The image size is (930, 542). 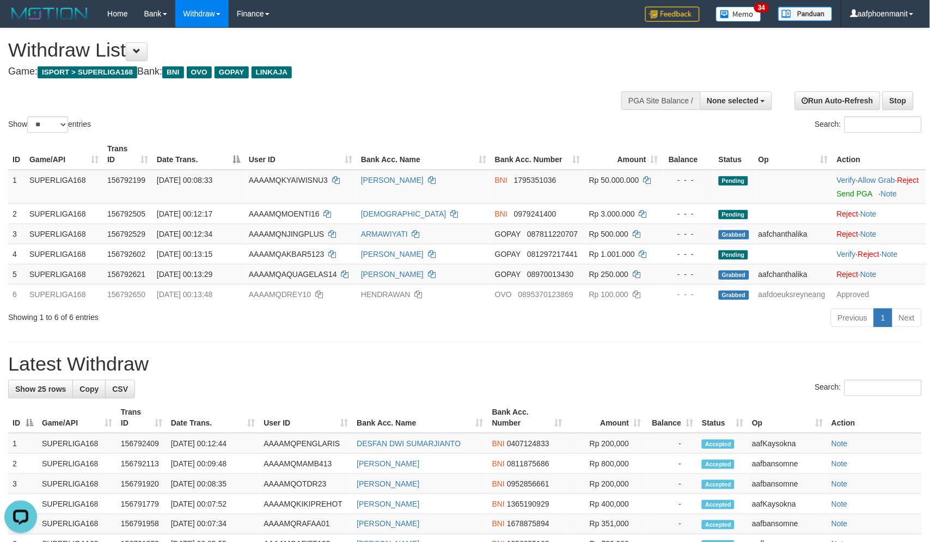 I want to click on button: None selected, so click(x=736, y=101).